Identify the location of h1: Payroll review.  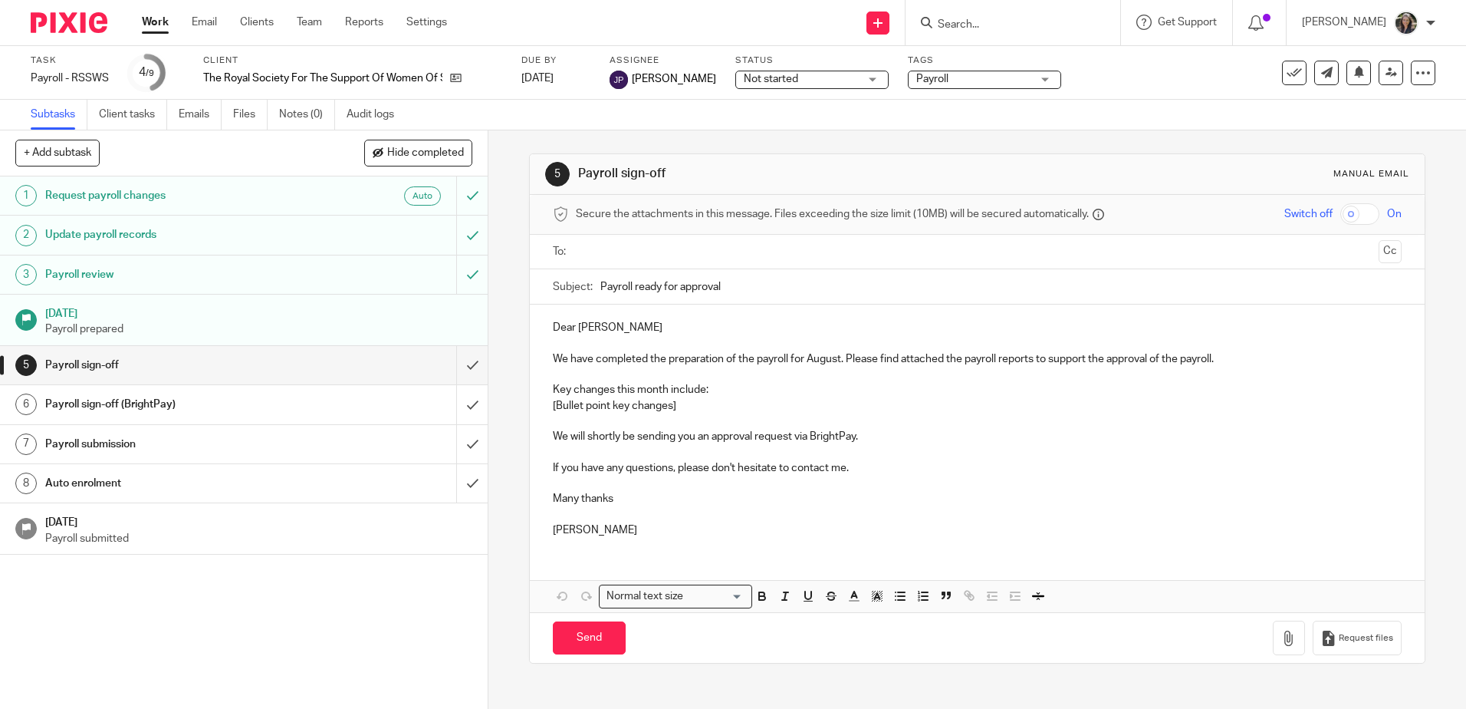
(177, 275).